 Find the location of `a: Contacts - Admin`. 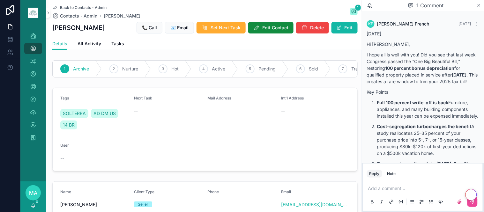

a: Contacts - Admin is located at coordinates (75, 16).